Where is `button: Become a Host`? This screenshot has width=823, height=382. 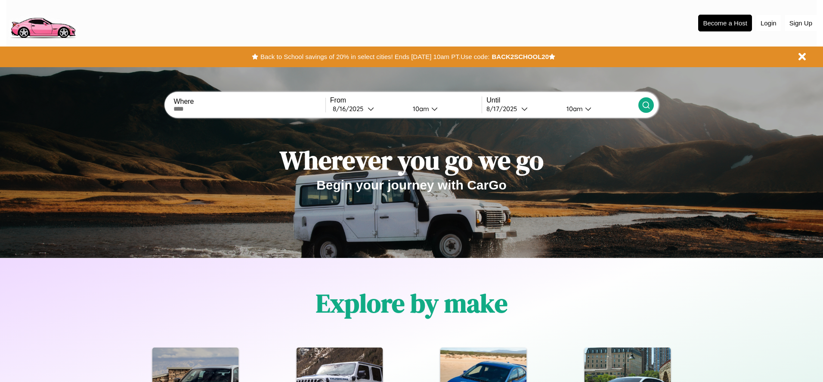 button: Become a Host is located at coordinates (725, 23).